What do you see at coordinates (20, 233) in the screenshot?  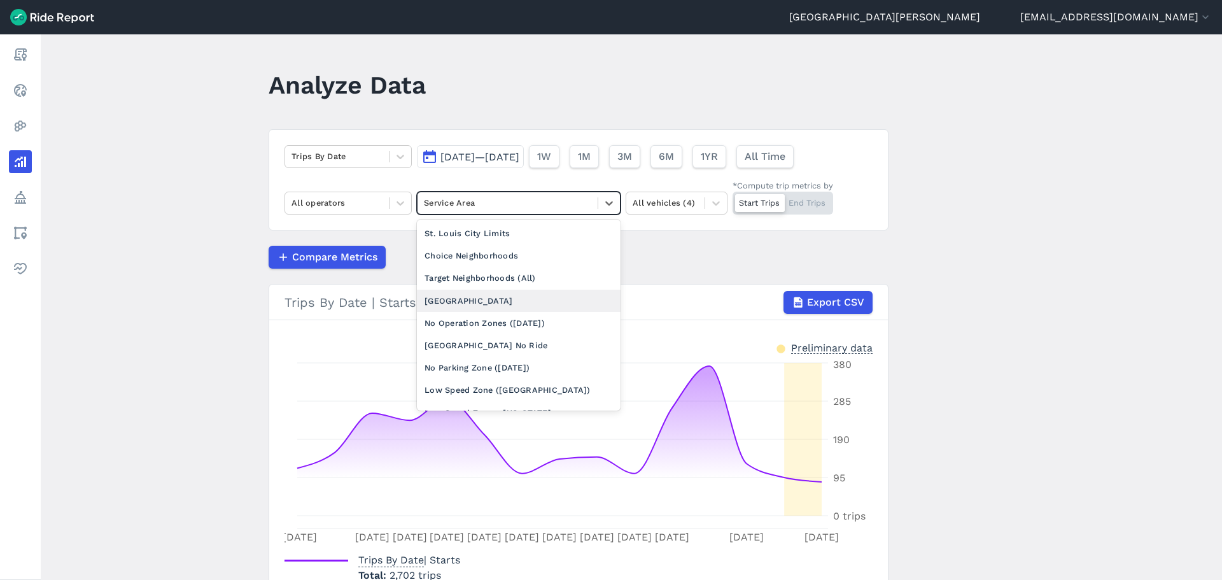 I see `a: Areas` at bounding box center [20, 233].